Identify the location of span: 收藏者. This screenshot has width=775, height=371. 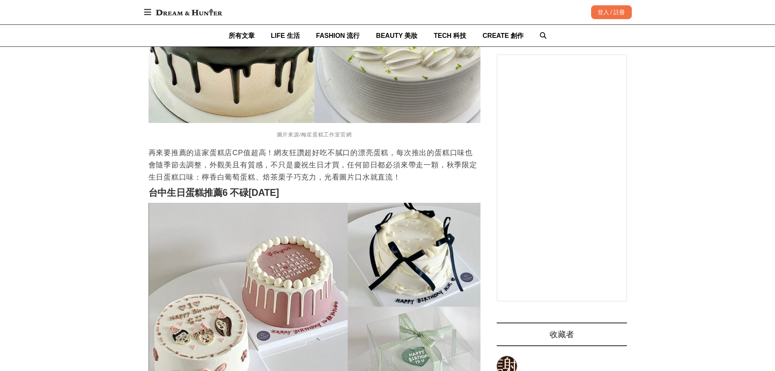
(562, 334).